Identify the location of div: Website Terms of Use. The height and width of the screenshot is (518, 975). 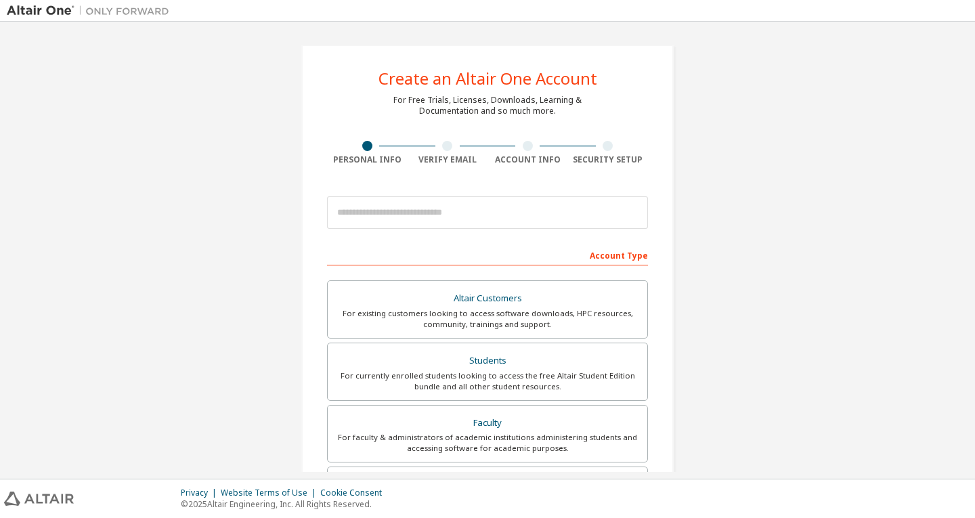
(270, 493).